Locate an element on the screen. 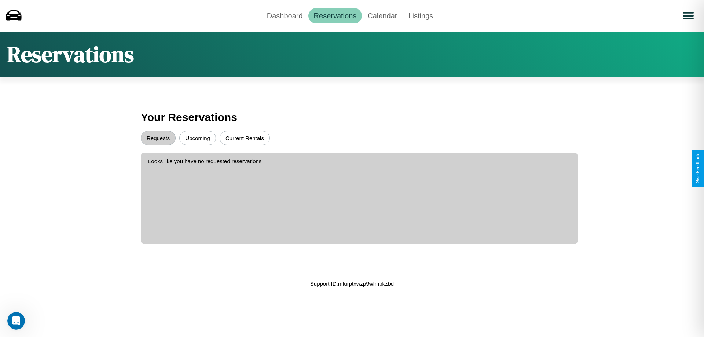  p: Looks like you have no requested reservations is located at coordinates (359, 161).